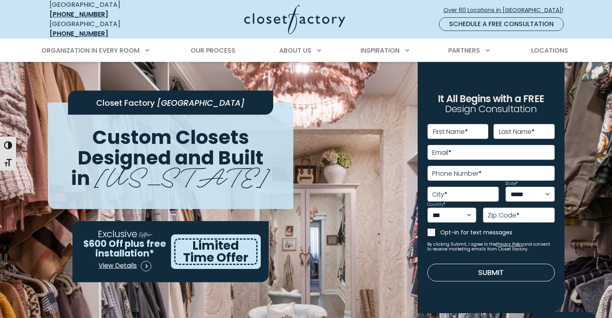 Image resolution: width=612 pixels, height=318 pixels. What do you see at coordinates (295, 50) in the screenshot?
I see `span: About Us` at bounding box center [295, 50].